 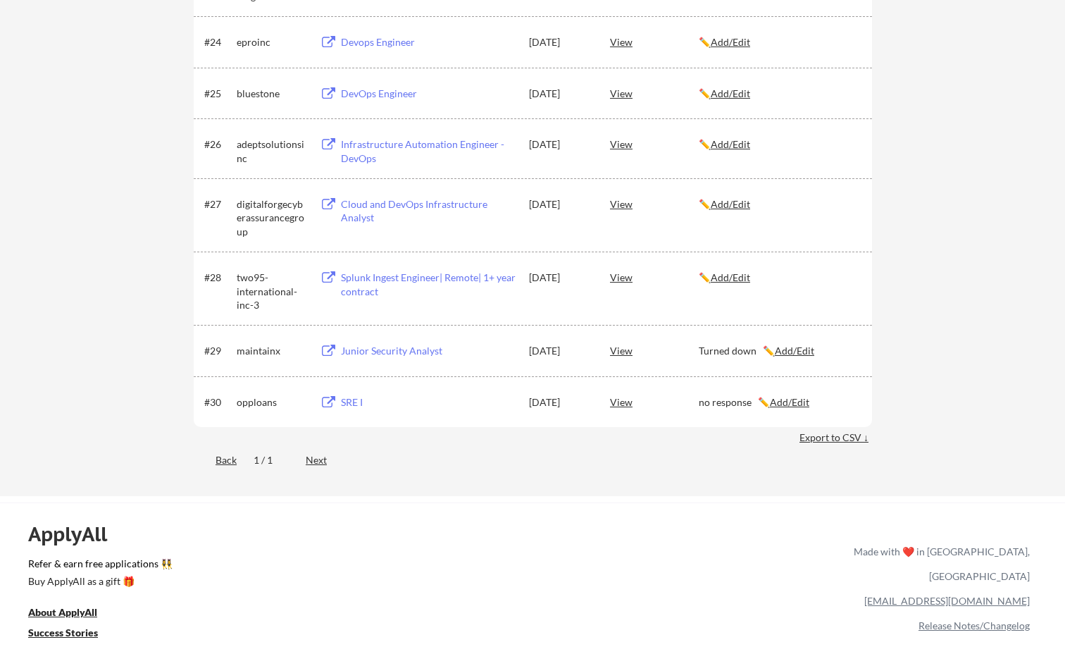 What do you see at coordinates (272, 351) in the screenshot?
I see `div: maintainx` at bounding box center [272, 351].